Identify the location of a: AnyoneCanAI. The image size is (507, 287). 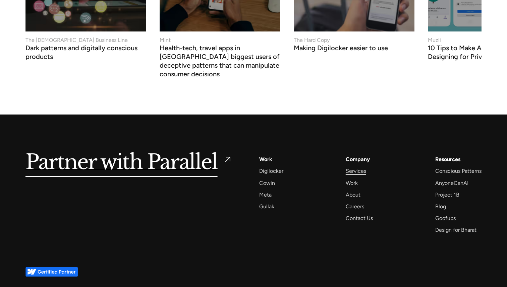
(451, 183).